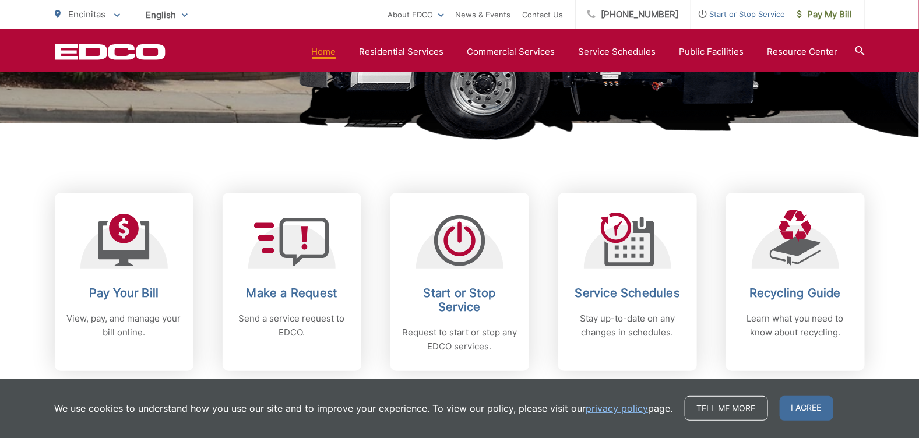 The image size is (919, 438). What do you see at coordinates (628, 326) in the screenshot?
I see `p: Stay up-to-date on any changes in schedules.` at bounding box center [628, 326].